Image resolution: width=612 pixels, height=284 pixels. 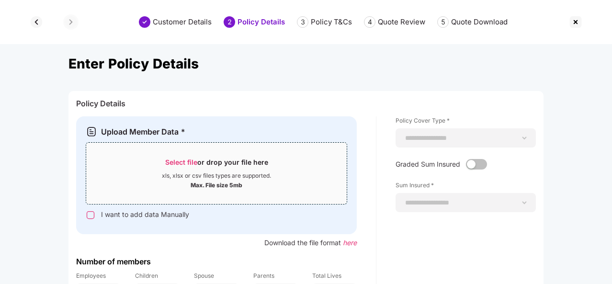 What do you see at coordinates (401, 22) in the screenshot?
I see `div: Quote Review` at bounding box center [401, 22].